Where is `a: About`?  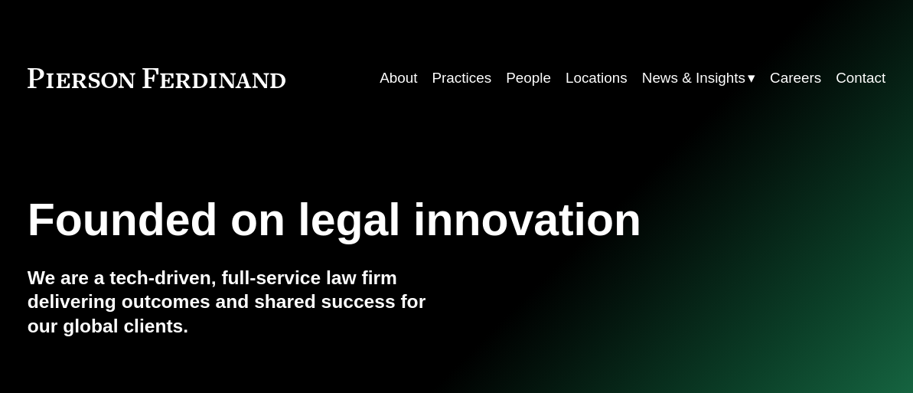
a: About is located at coordinates (398, 78).